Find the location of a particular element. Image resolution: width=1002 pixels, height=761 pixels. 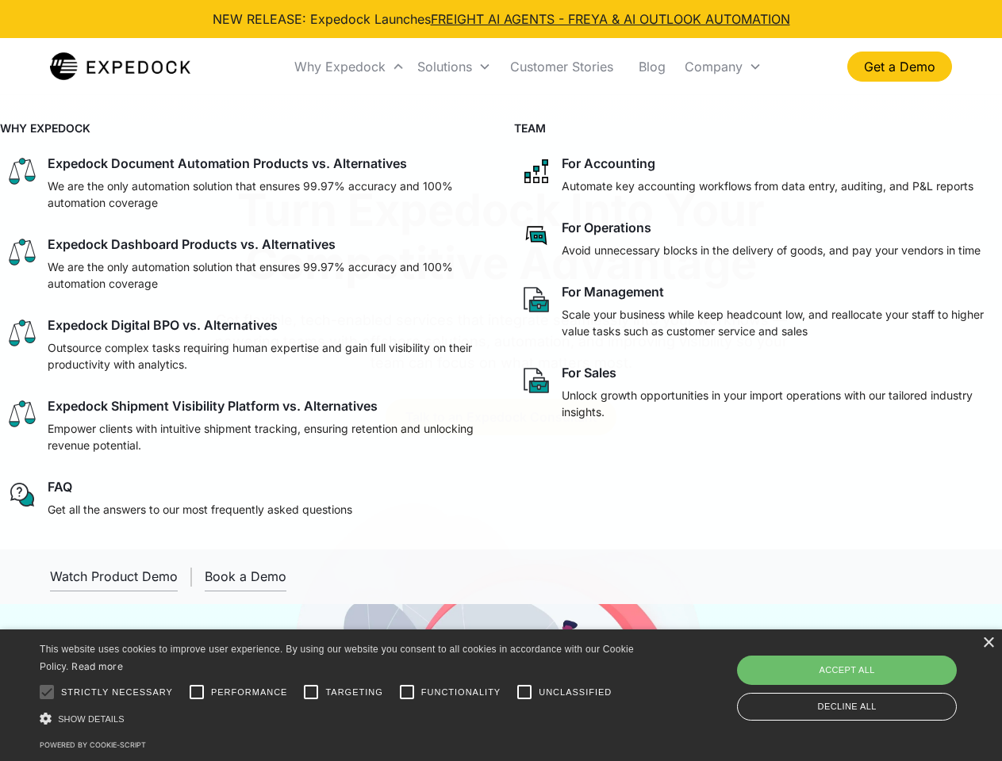

div: Book a Demo is located at coordinates (245, 577).